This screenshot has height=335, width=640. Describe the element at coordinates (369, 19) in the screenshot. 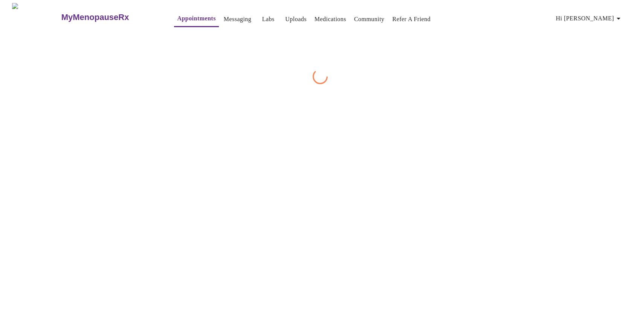

I see `button: Community` at that location.